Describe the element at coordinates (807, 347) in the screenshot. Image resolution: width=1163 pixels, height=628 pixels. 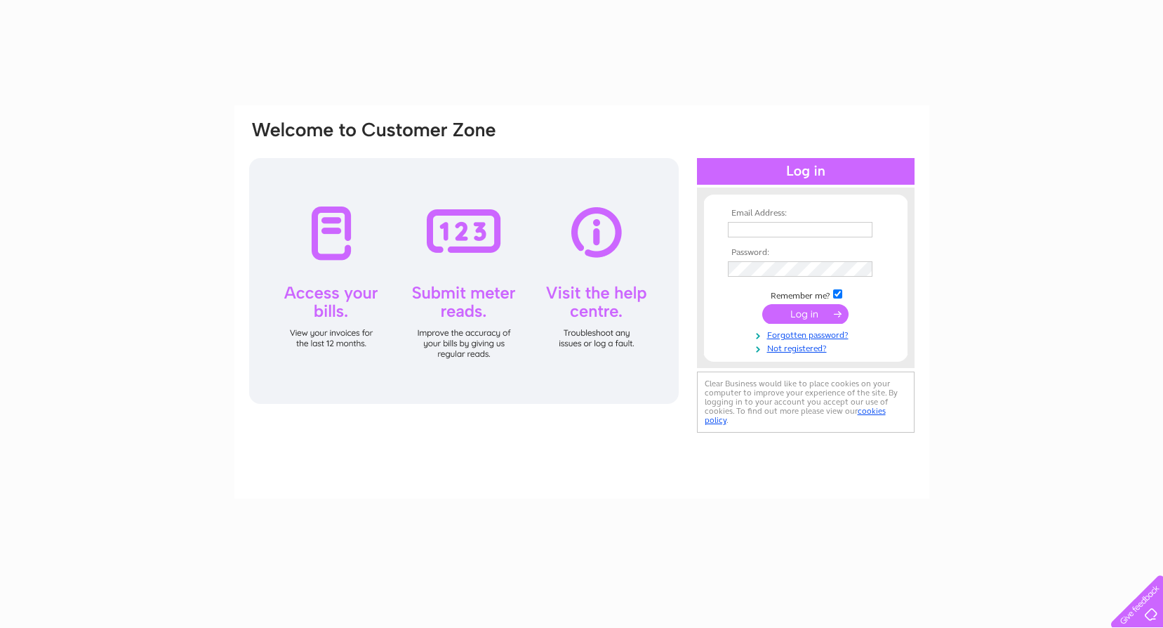
I see `a: Not registered?` at that location.